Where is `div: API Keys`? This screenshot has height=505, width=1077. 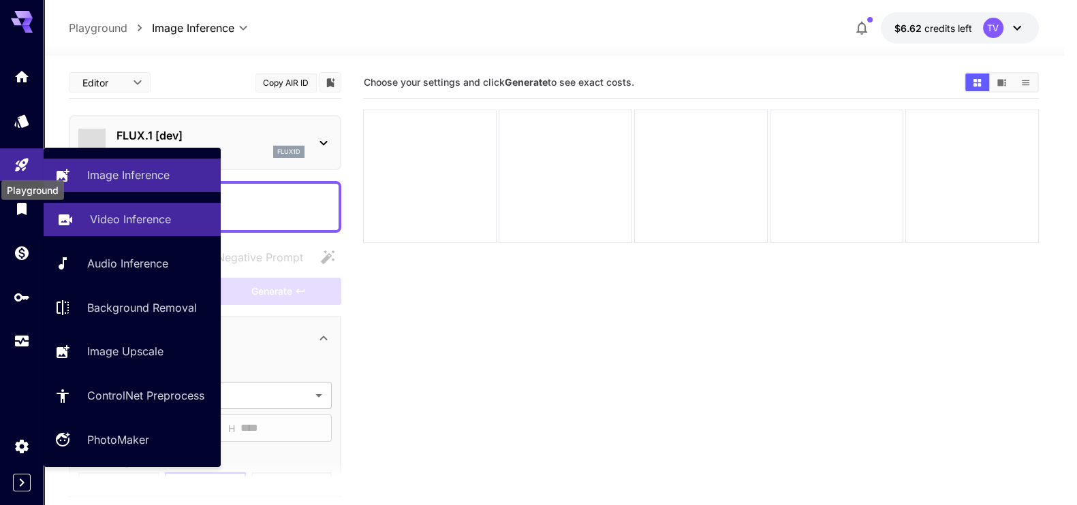
div: API Keys is located at coordinates (22, 297).